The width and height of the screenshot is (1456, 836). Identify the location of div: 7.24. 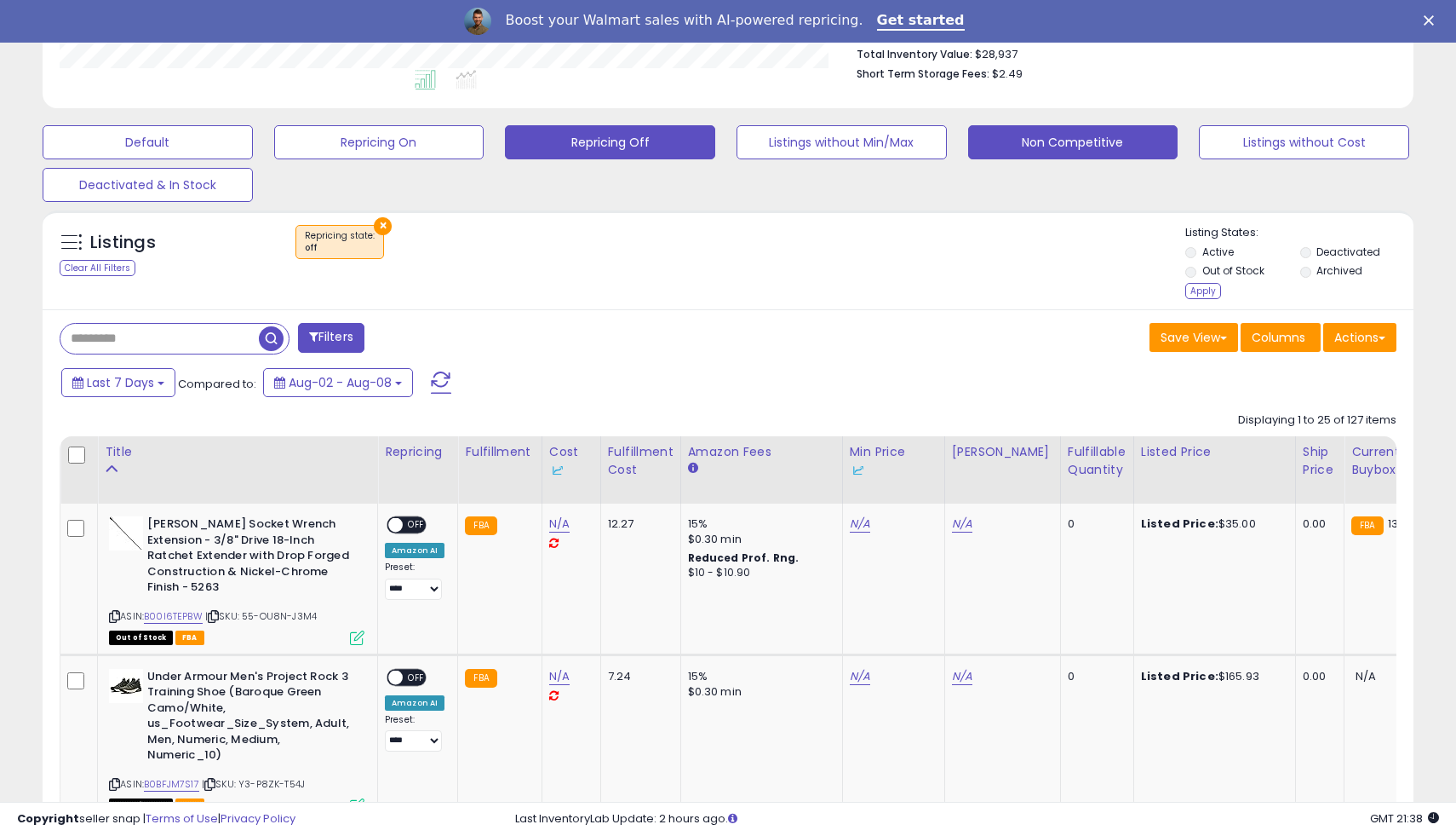
(637, 677).